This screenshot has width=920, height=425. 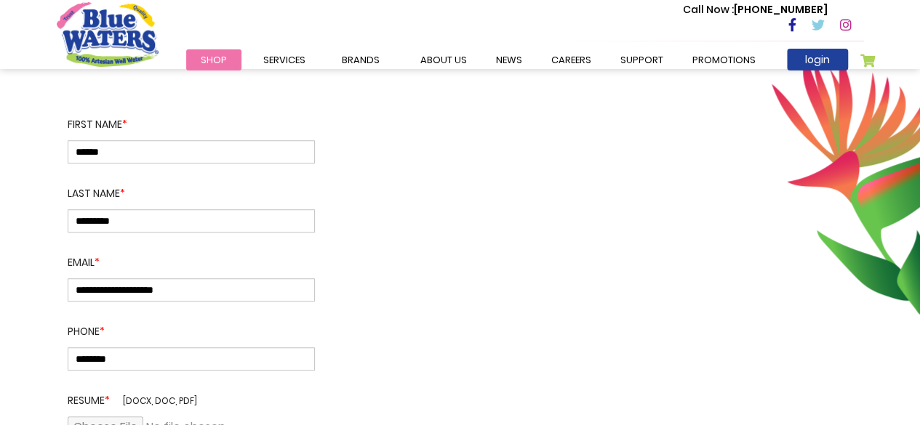 What do you see at coordinates (361, 60) in the screenshot?
I see `span: Brands` at bounding box center [361, 60].